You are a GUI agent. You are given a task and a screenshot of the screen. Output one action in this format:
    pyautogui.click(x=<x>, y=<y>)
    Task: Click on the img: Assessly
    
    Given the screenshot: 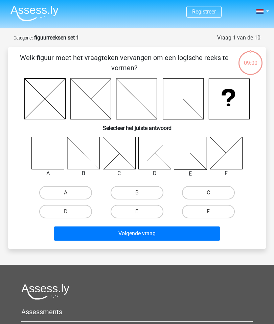 What is the action you would take?
    pyautogui.click(x=34, y=13)
    